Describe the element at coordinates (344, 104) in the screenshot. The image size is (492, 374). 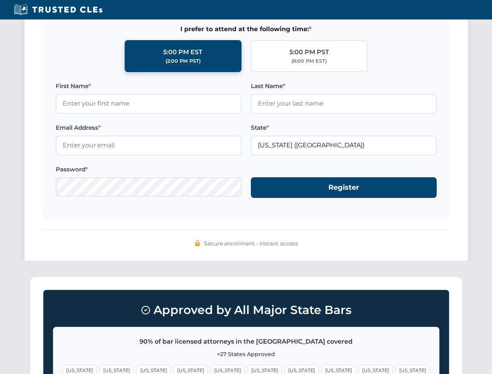
I see `input: Enter your last name` at that location.